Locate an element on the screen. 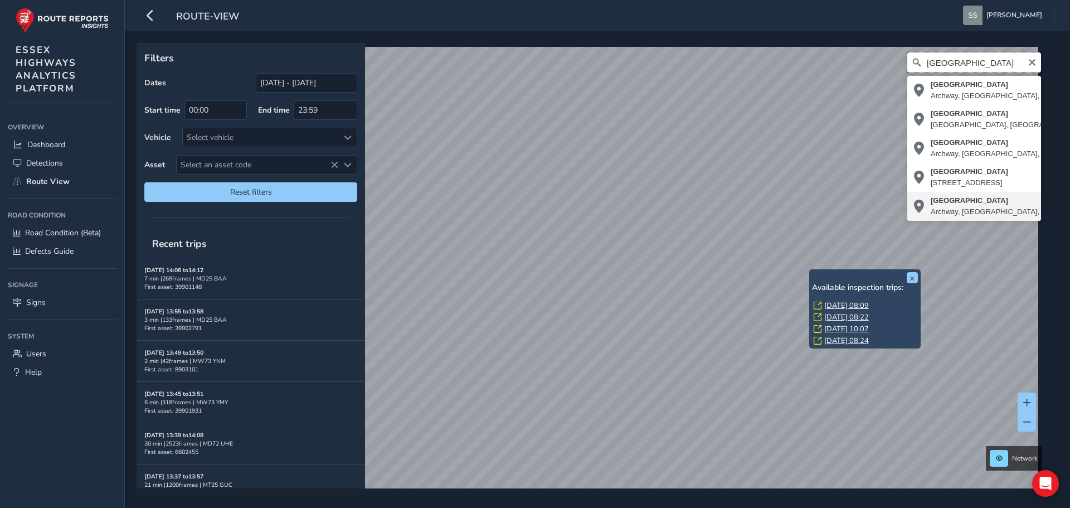 The image size is (1070, 508). h6: Available inspection trips: is located at coordinates (865, 288).